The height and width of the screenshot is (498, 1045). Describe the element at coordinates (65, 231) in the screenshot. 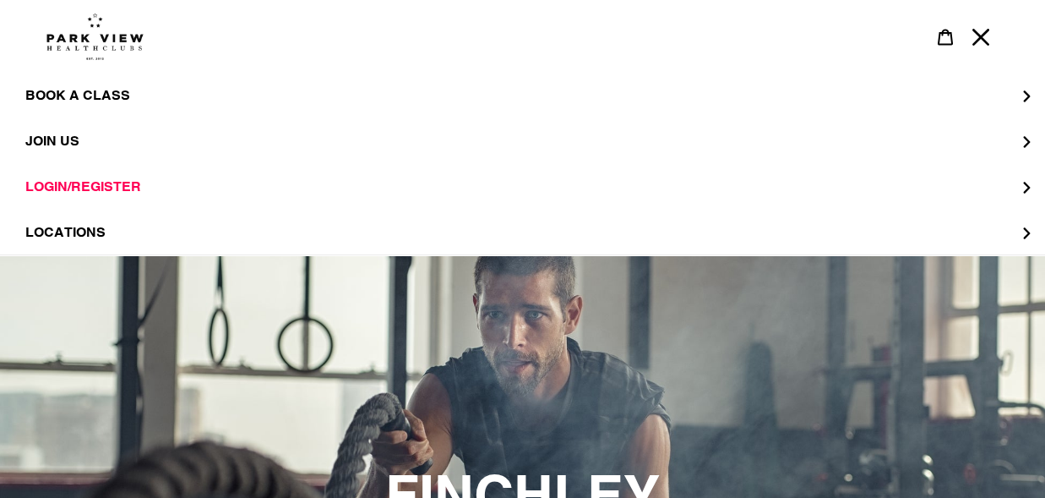

I see `span: LOCATIONS` at that location.